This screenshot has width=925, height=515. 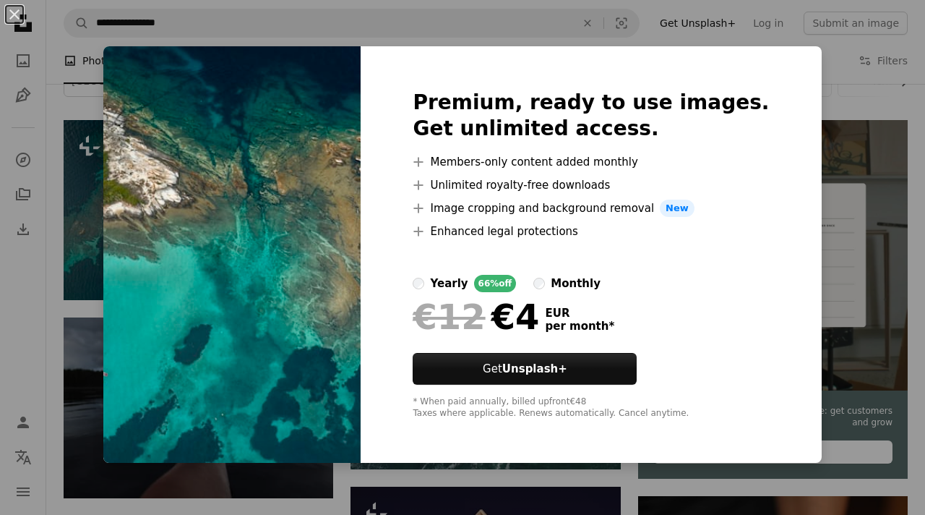 What do you see at coordinates (539, 283) in the screenshot?
I see `input: monthly` at bounding box center [539, 283].